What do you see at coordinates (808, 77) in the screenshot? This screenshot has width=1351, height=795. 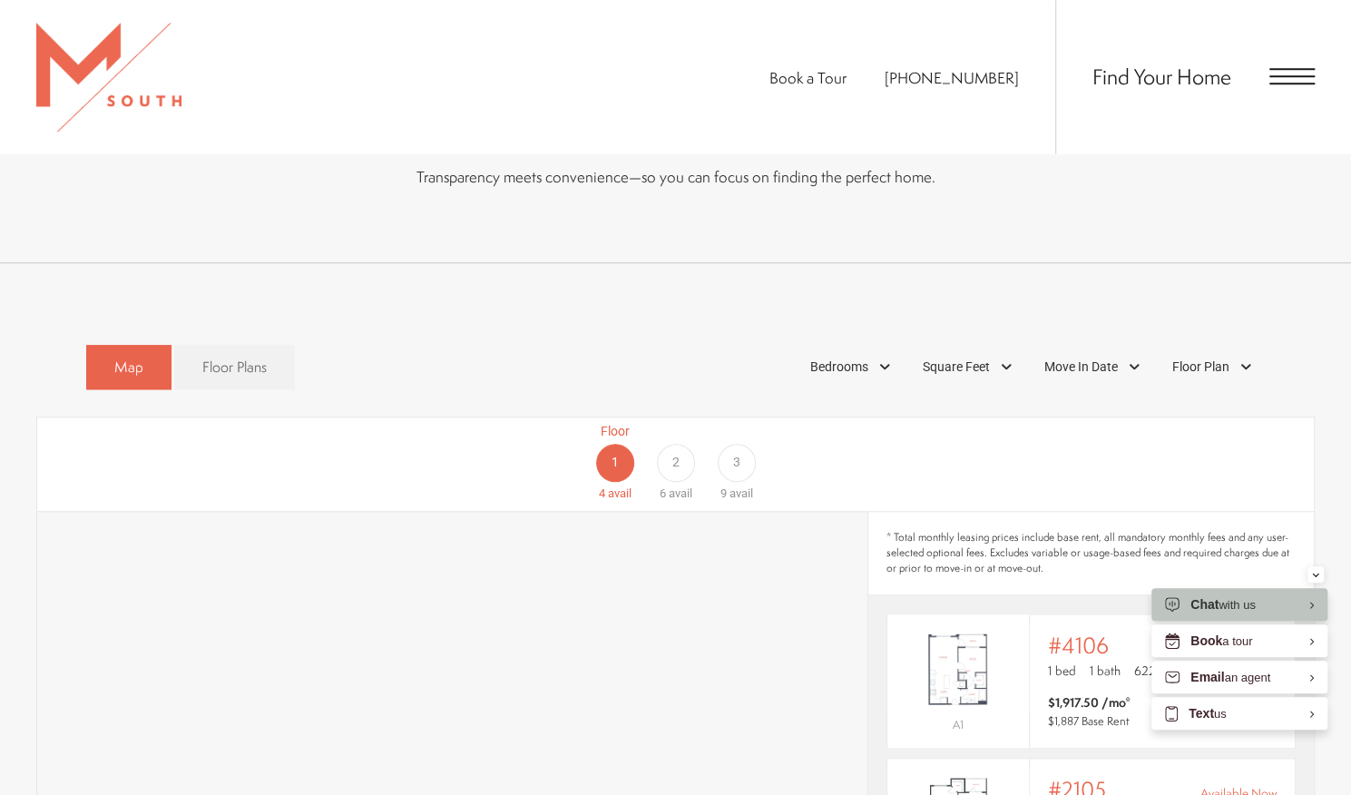 I see `a: Book a Tour` at bounding box center [808, 77].